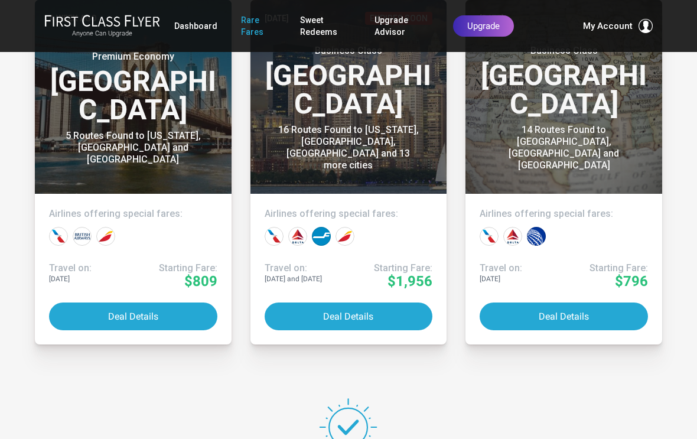  Describe the element at coordinates (259, 26) in the screenshot. I see `a: Rare Fares` at that location.